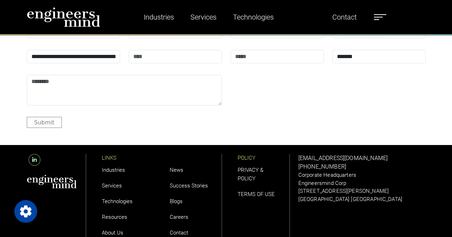 Image resolution: width=452 pixels, height=237 pixels. I want to click on p: LINKS, so click(128, 158).